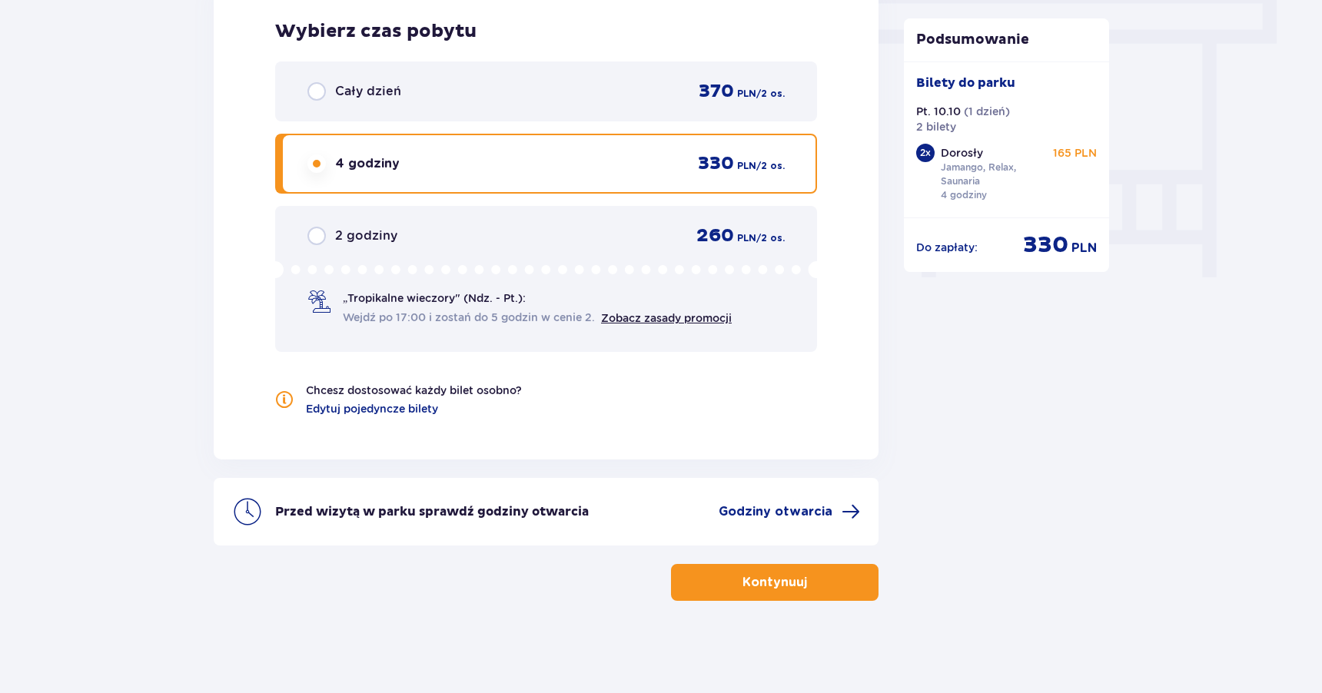 The image size is (1322, 693). What do you see at coordinates (789, 512) in the screenshot?
I see `a: Godziny otwarcia` at bounding box center [789, 512].